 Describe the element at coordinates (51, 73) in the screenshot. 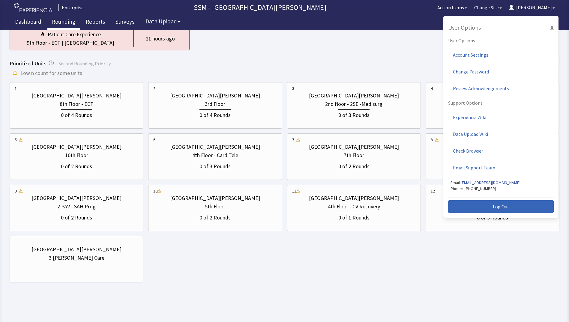

I see `span: Low n count for some units` at that location.